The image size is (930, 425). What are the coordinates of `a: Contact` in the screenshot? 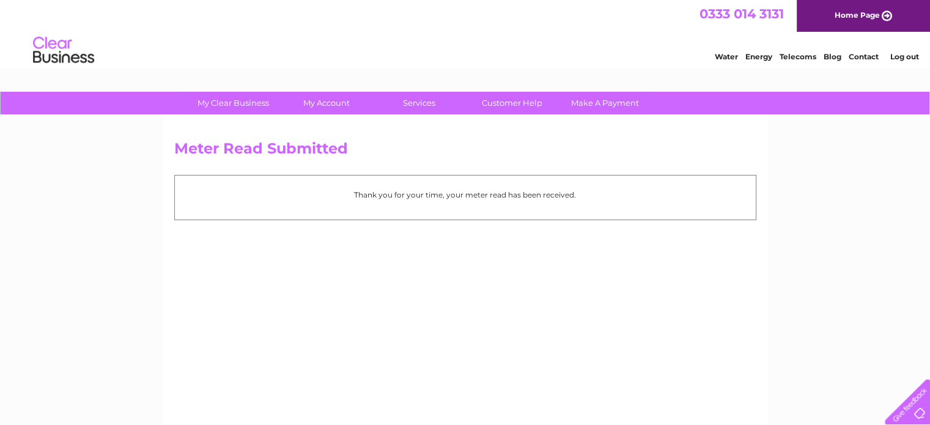 It's located at (863, 56).